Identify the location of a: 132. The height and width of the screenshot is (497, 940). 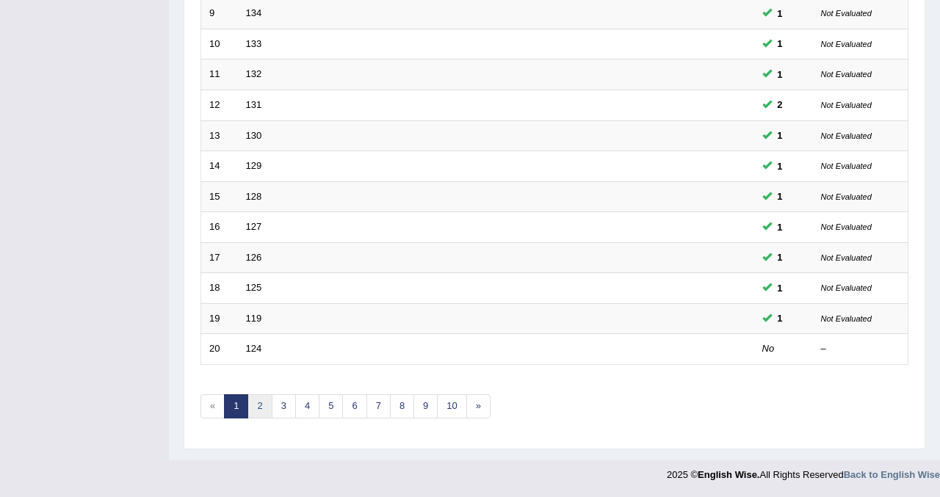
(254, 73).